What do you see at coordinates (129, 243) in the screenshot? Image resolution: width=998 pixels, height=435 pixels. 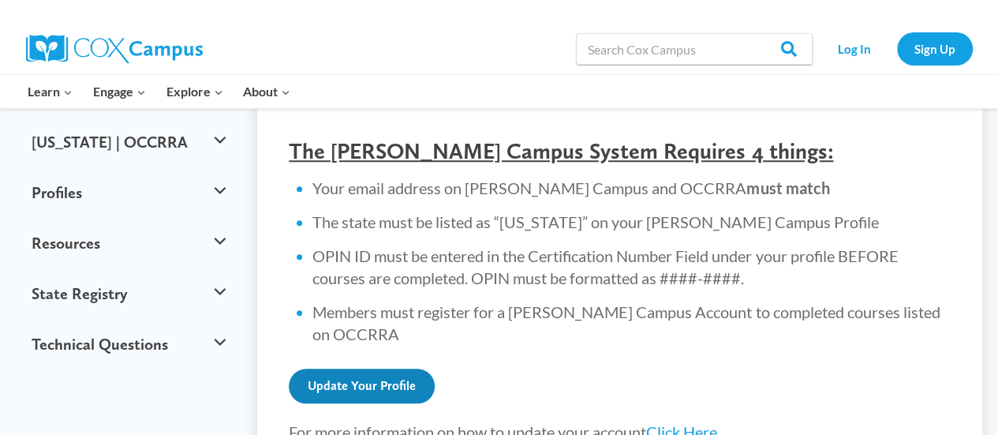 I see `button: Resources` at bounding box center [129, 243].